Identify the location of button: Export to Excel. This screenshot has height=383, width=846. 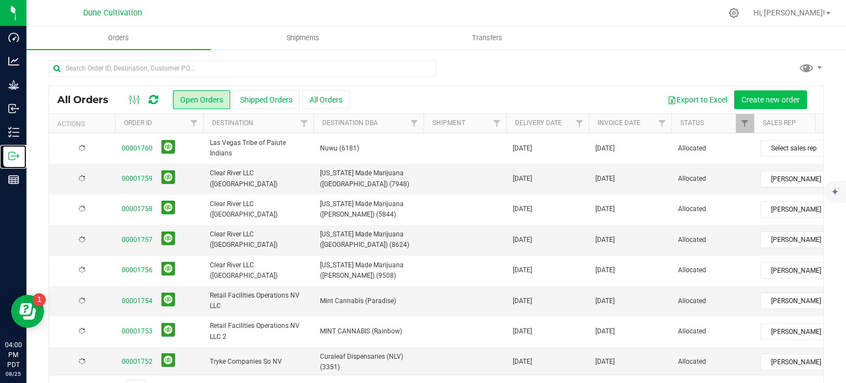
(697, 100).